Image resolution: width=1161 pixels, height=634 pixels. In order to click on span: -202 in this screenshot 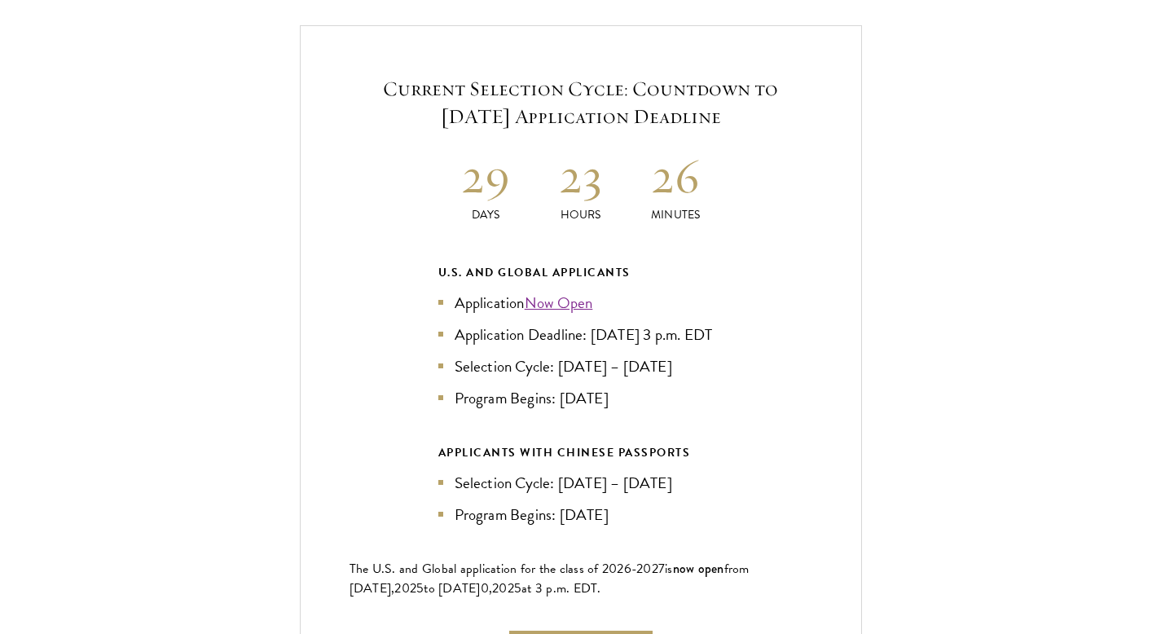, I will do `click(645, 569)`.